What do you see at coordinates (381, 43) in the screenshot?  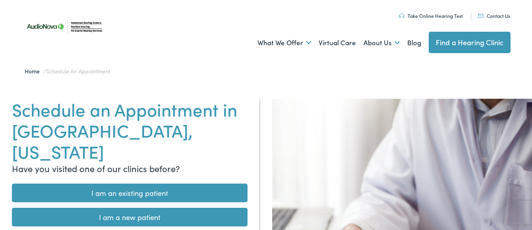 I see `a: About Us` at bounding box center [381, 43].